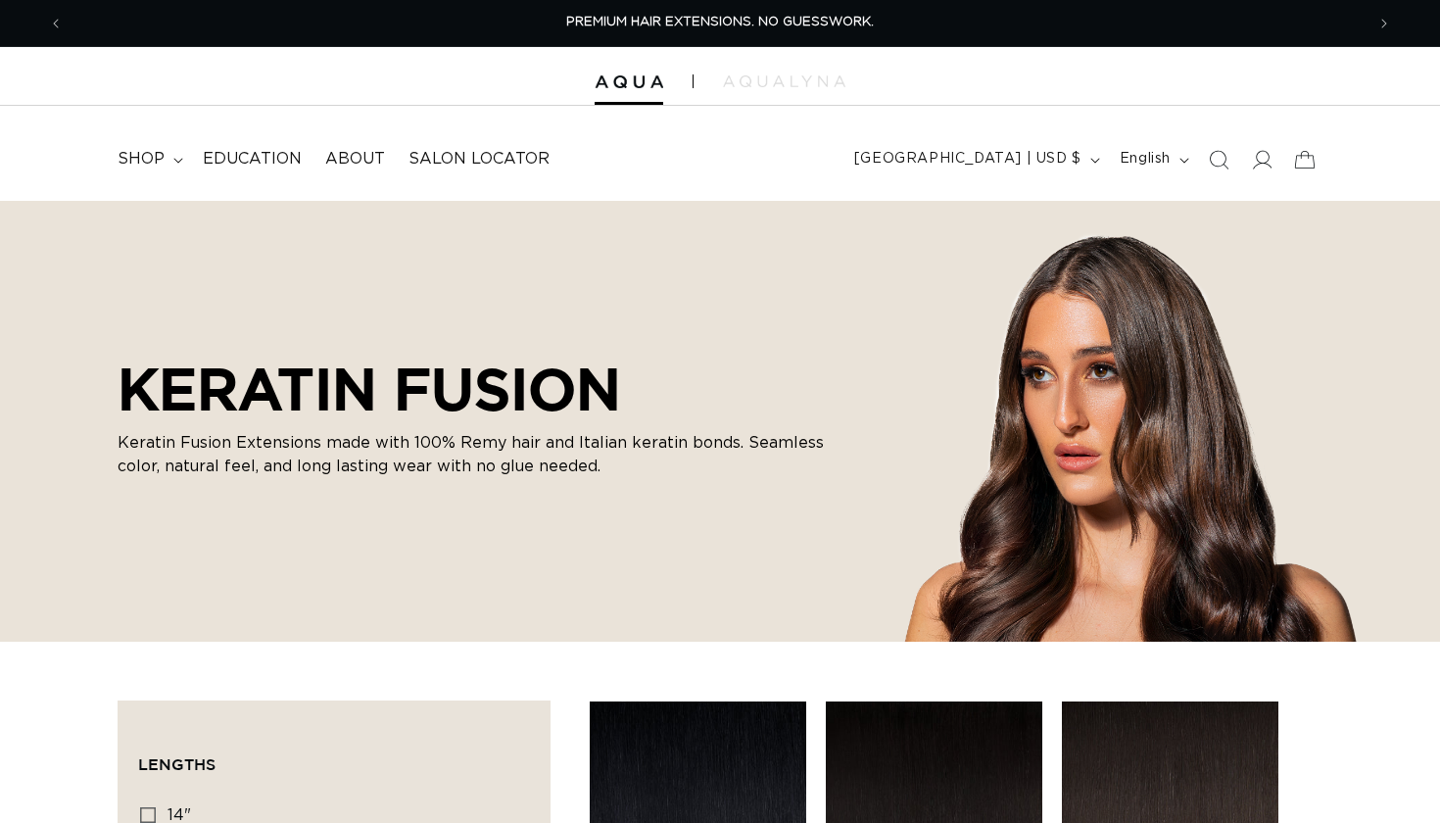 This screenshot has width=1440, height=823. What do you see at coordinates (56, 24) in the screenshot?
I see `button: Previous announcement` at bounding box center [56, 24].